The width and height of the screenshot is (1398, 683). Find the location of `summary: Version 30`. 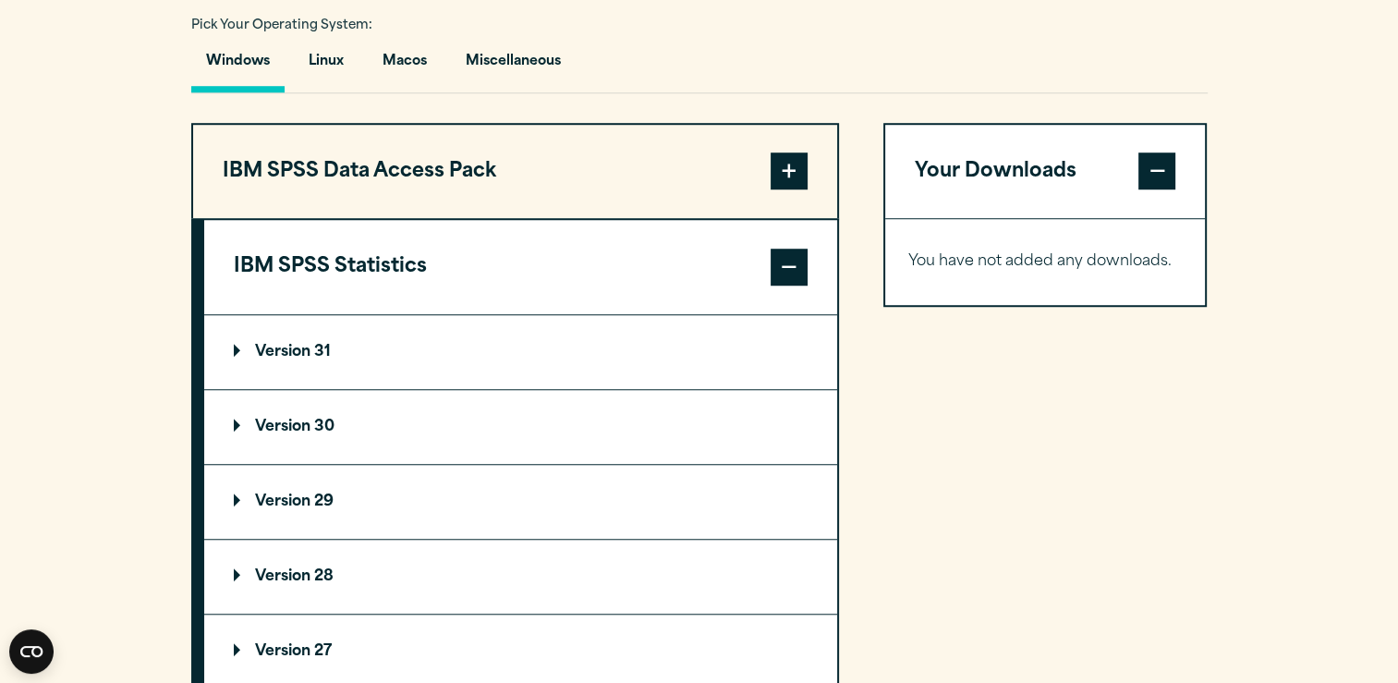

summary: Version 30 is located at coordinates (520, 427).